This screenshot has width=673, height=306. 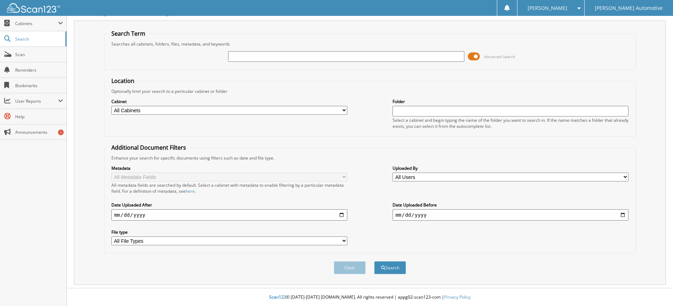 I want to click on span: Bookmarks, so click(x=39, y=86).